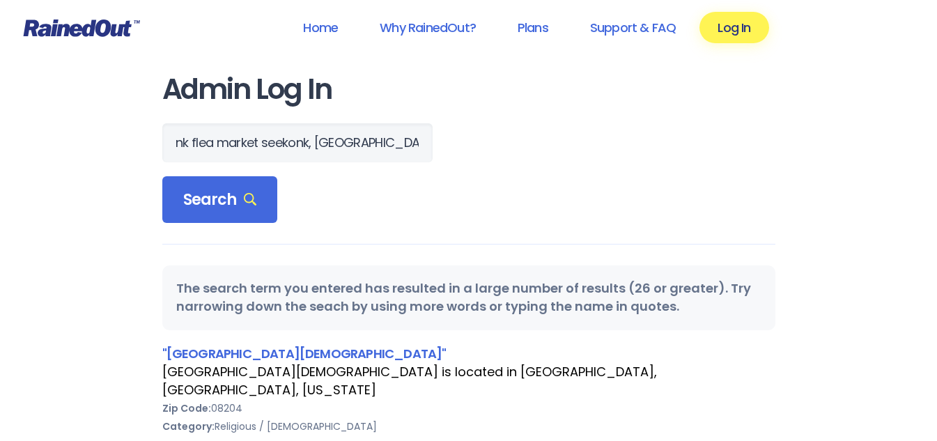 Image resolution: width=937 pixels, height=441 pixels. Describe the element at coordinates (428, 27) in the screenshot. I see `a: Why RainedOut?` at that location.